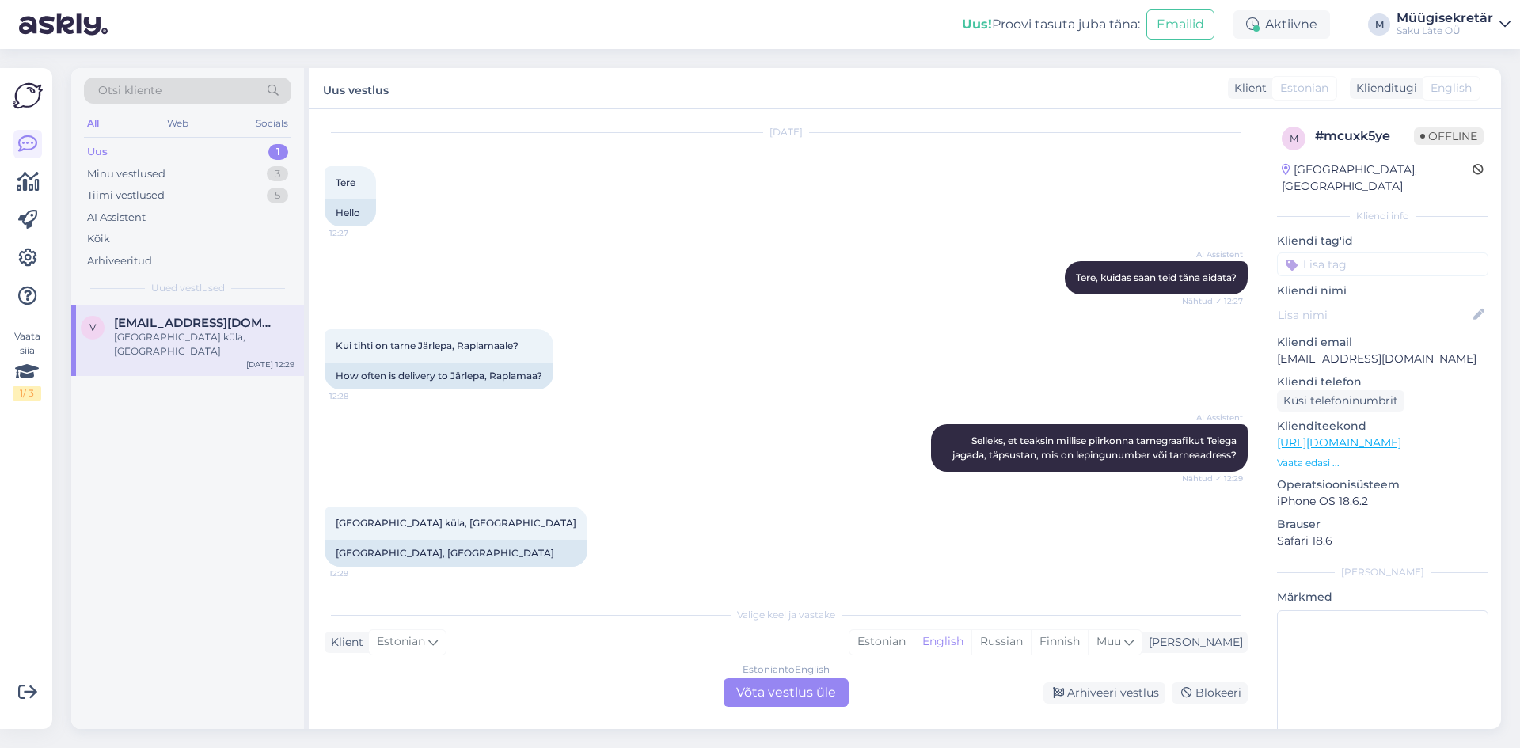 The width and height of the screenshot is (1520, 748). I want to click on p: Klienditeekond, so click(1382, 426).